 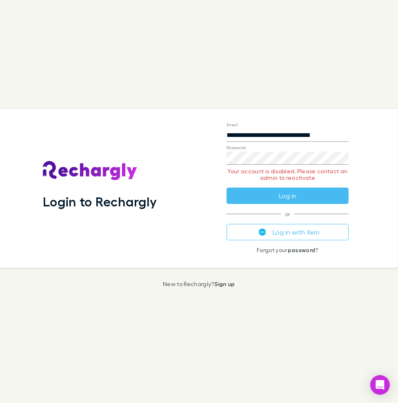 What do you see at coordinates (302, 249) in the screenshot?
I see `a: password` at bounding box center [302, 249].